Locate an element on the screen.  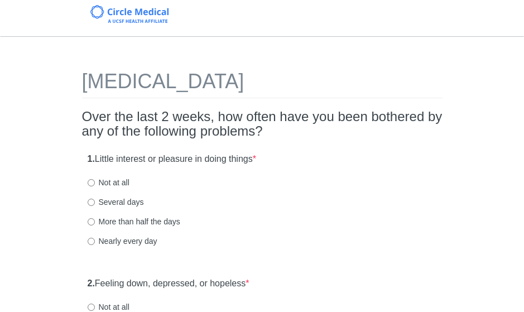
input: More than half the days is located at coordinates (91, 221).